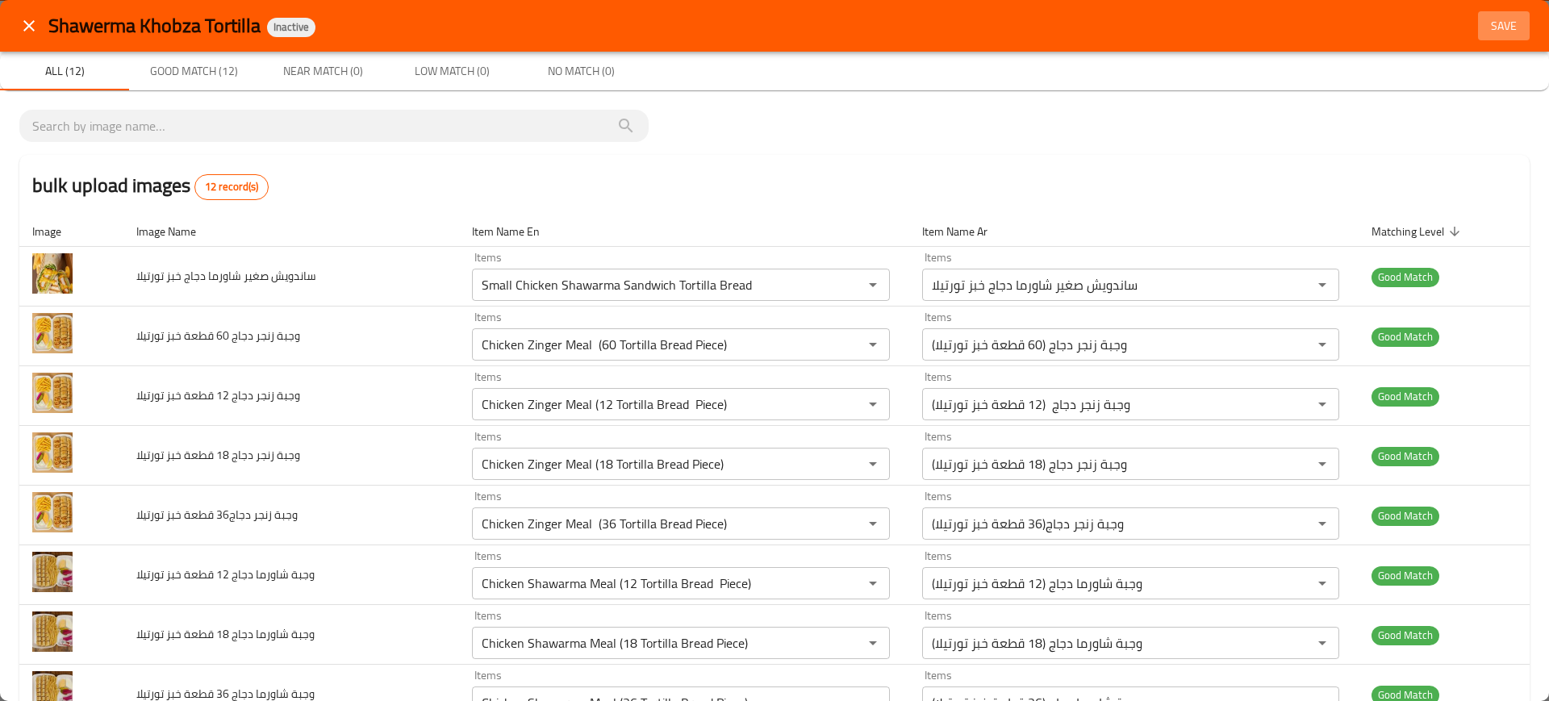  I want to click on span: وجبة شاورما دجاج 12 قطعة خبز تورتيلا, so click(225, 575).